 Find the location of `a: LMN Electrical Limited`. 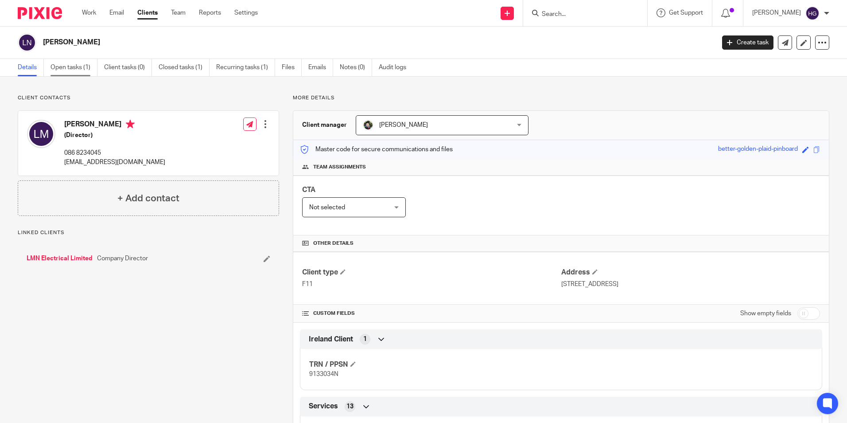

a: LMN Electrical Limited is located at coordinates (59, 258).